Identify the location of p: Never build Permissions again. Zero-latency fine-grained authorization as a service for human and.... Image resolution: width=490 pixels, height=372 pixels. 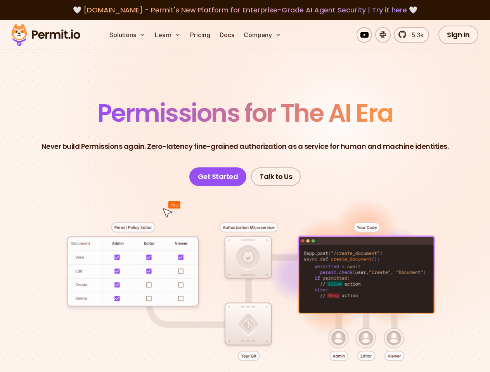
(245, 147).